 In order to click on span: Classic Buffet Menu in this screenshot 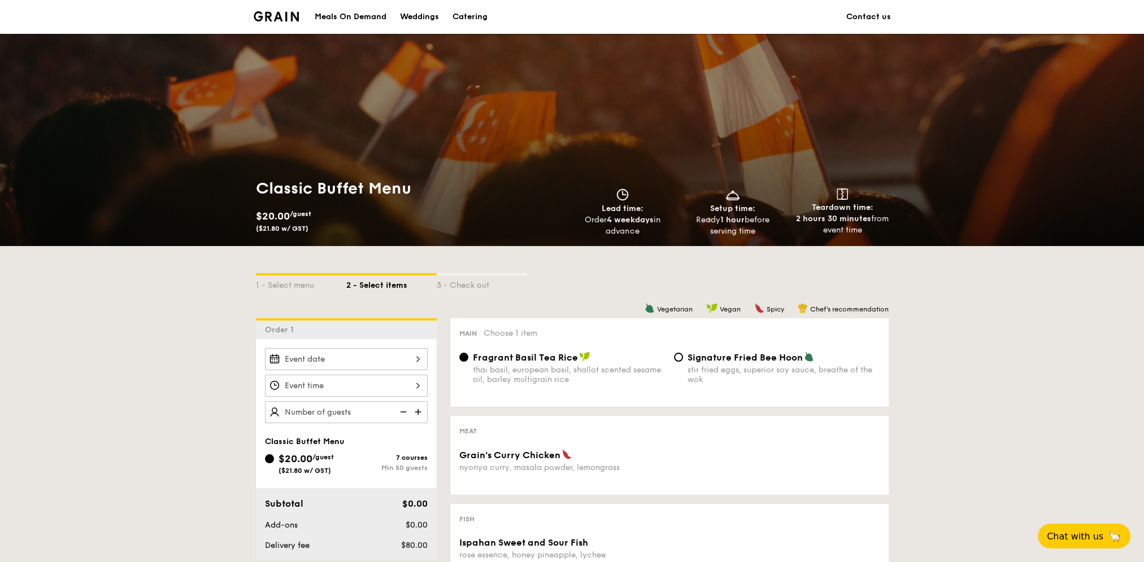, I will do `click(304, 442)`.